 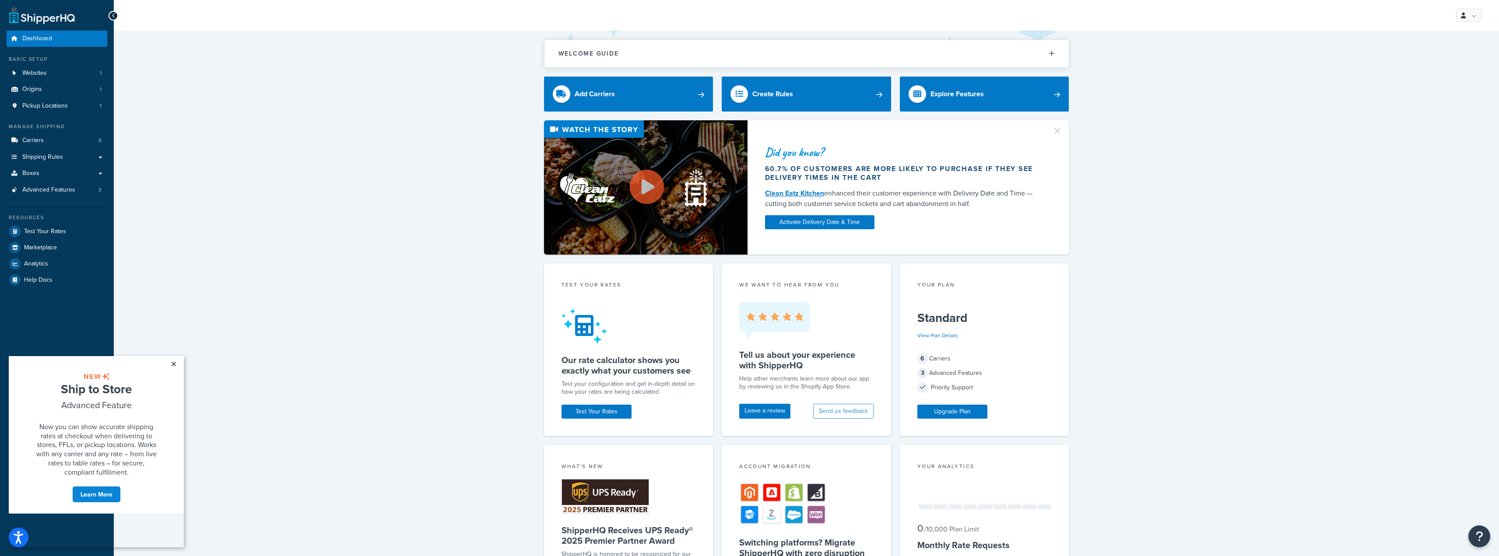 I want to click on span: Advanced Feature, so click(x=88, y=49).